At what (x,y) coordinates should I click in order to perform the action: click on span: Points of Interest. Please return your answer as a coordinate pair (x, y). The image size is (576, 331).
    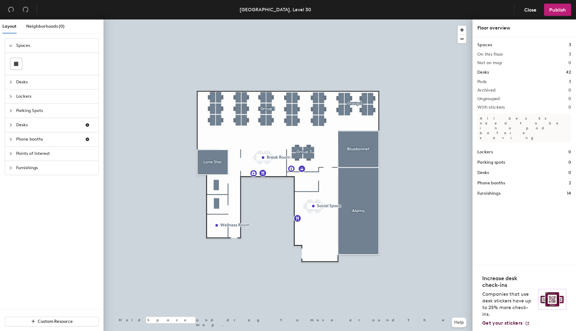
    Looking at the image, I should click on (55, 154).